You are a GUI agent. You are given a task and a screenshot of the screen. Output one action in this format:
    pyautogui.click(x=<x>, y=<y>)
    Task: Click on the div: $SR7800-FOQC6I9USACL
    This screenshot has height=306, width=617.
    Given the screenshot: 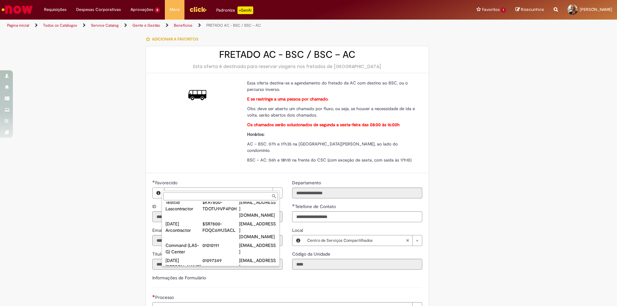 What is the action you would take?
    pyautogui.click(x=221, y=227)
    